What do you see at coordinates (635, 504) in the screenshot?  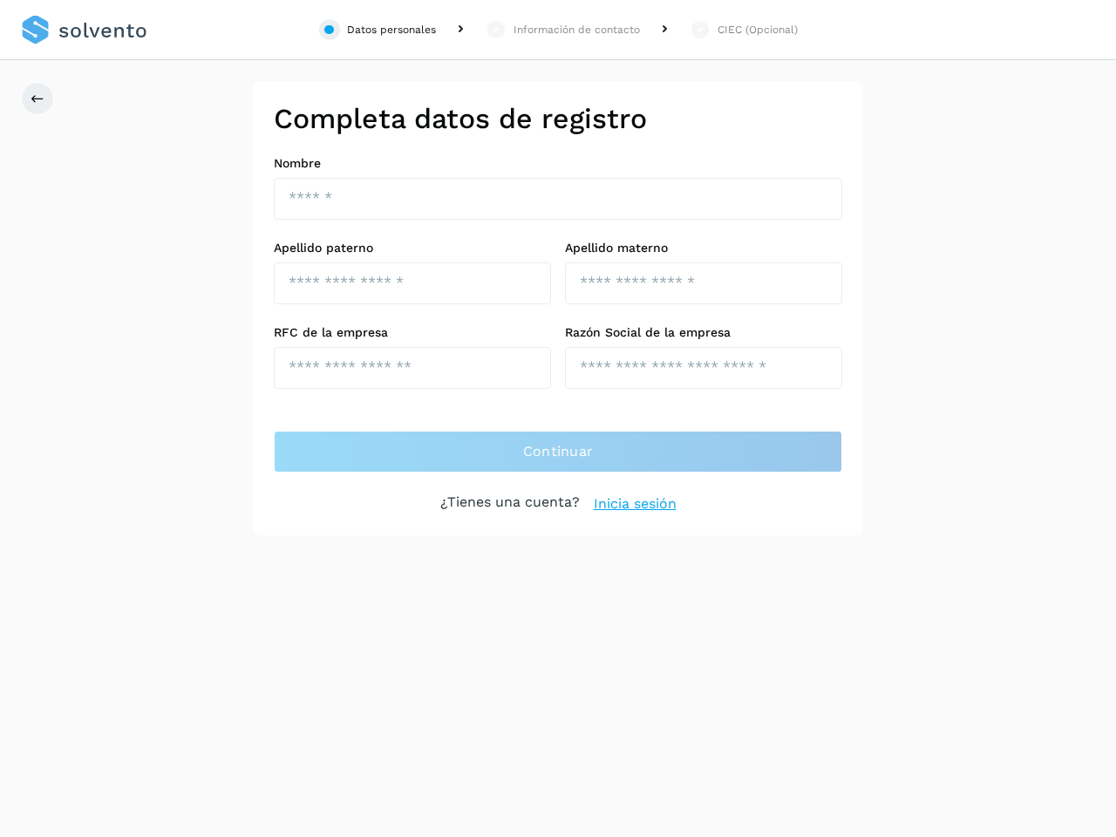 I see `a: Inicia sesión` at bounding box center [635, 504].